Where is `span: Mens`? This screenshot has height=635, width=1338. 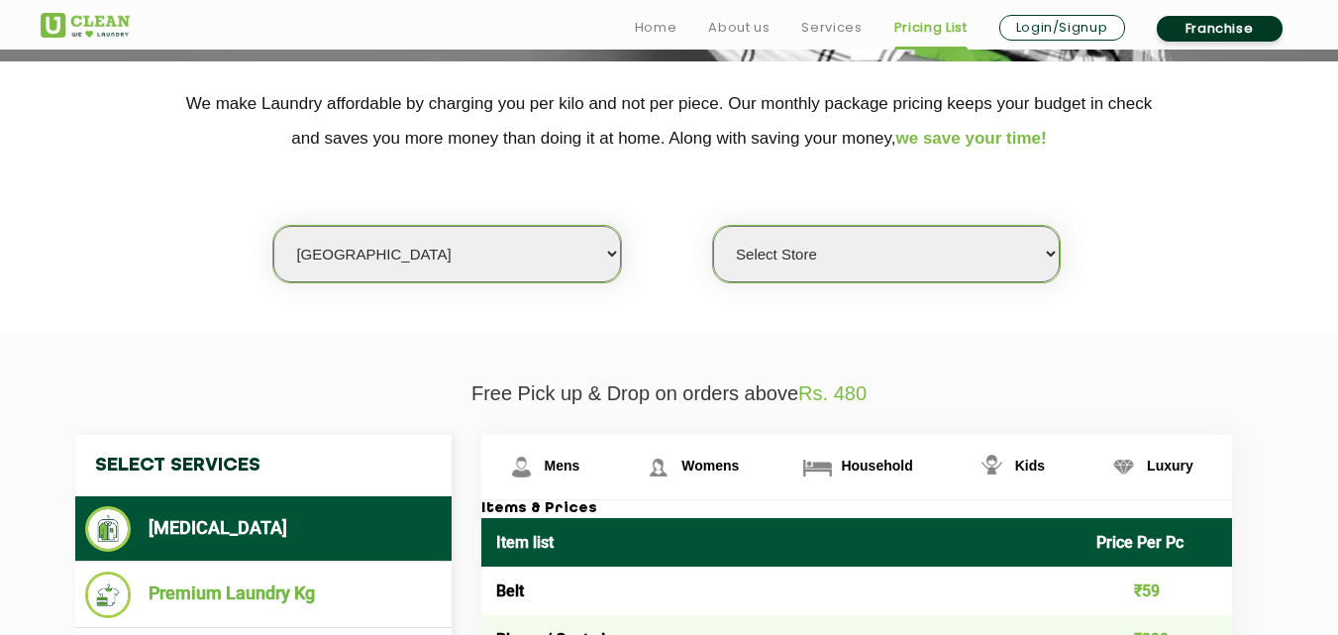
span: Mens is located at coordinates (563, 465).